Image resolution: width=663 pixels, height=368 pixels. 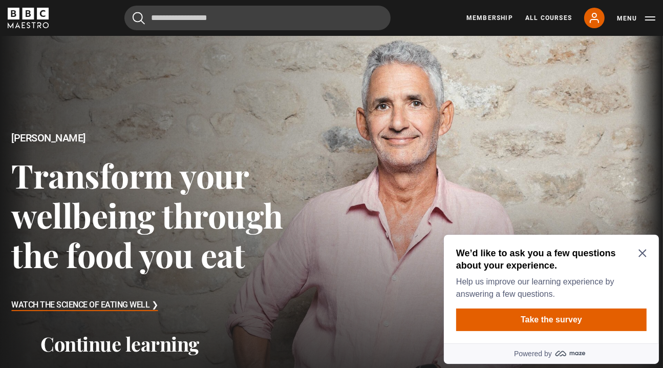 I want to click on div: Optional study invitation, so click(x=112, y=69).